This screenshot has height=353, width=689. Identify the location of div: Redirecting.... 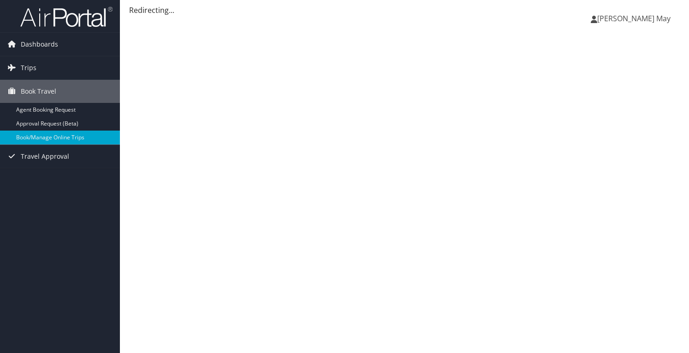
(405, 10).